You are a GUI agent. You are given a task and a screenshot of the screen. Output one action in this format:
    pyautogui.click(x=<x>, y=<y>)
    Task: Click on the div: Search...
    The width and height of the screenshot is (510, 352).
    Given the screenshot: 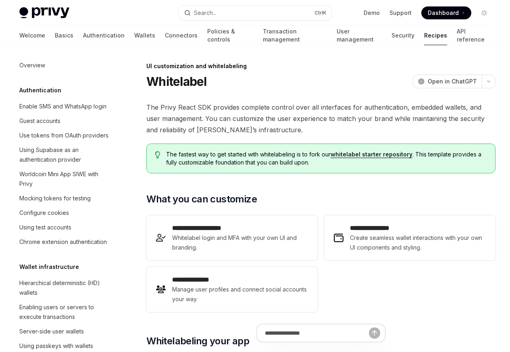 What is the action you would take?
    pyautogui.click(x=205, y=13)
    